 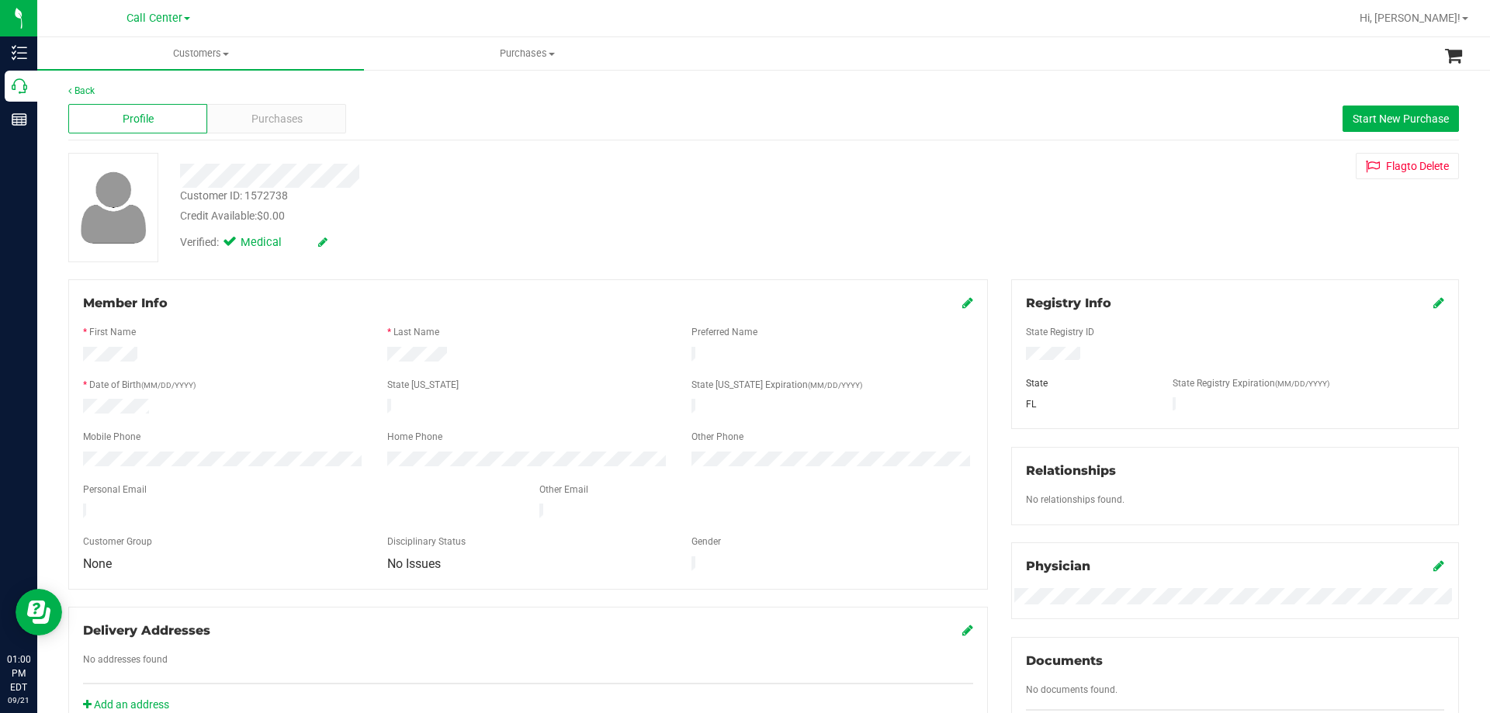 I want to click on a: Add an address, so click(x=126, y=705).